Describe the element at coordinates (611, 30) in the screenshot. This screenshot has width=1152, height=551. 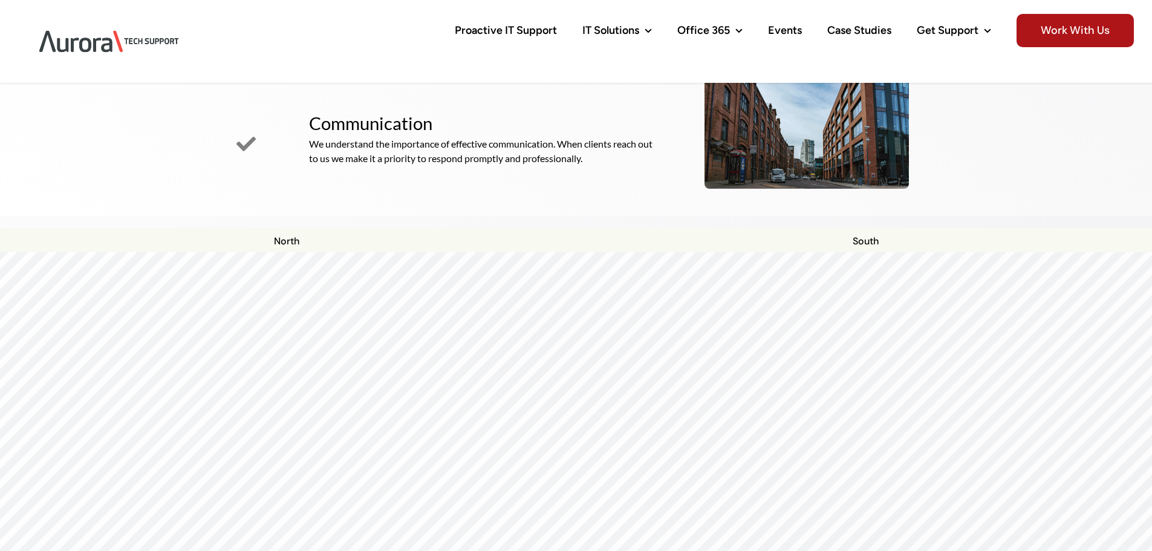
I see `span: IT Solutions` at that location.